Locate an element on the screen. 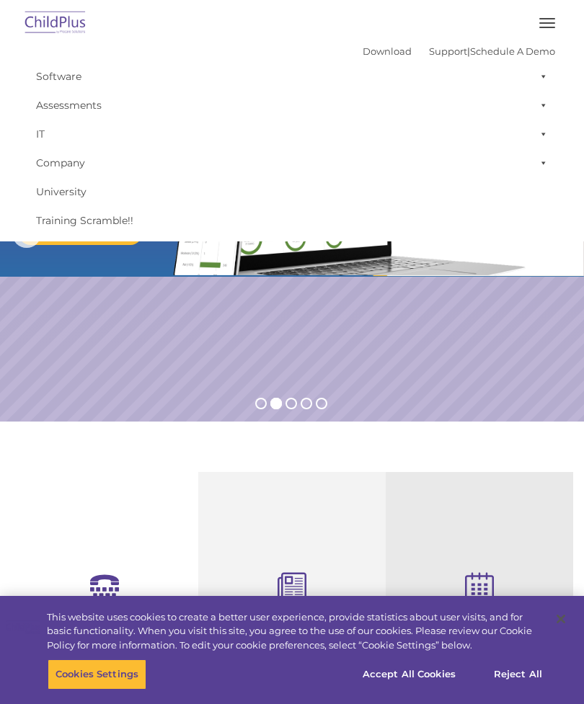 Image resolution: width=584 pixels, height=704 pixels. button: Close is located at coordinates (561, 619).